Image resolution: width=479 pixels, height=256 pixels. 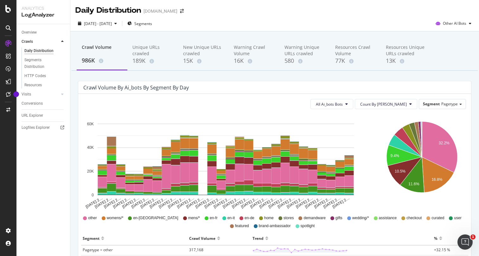 I want to click on div: Crawl Volume by ai_bots by Segment by Day, so click(x=136, y=87).